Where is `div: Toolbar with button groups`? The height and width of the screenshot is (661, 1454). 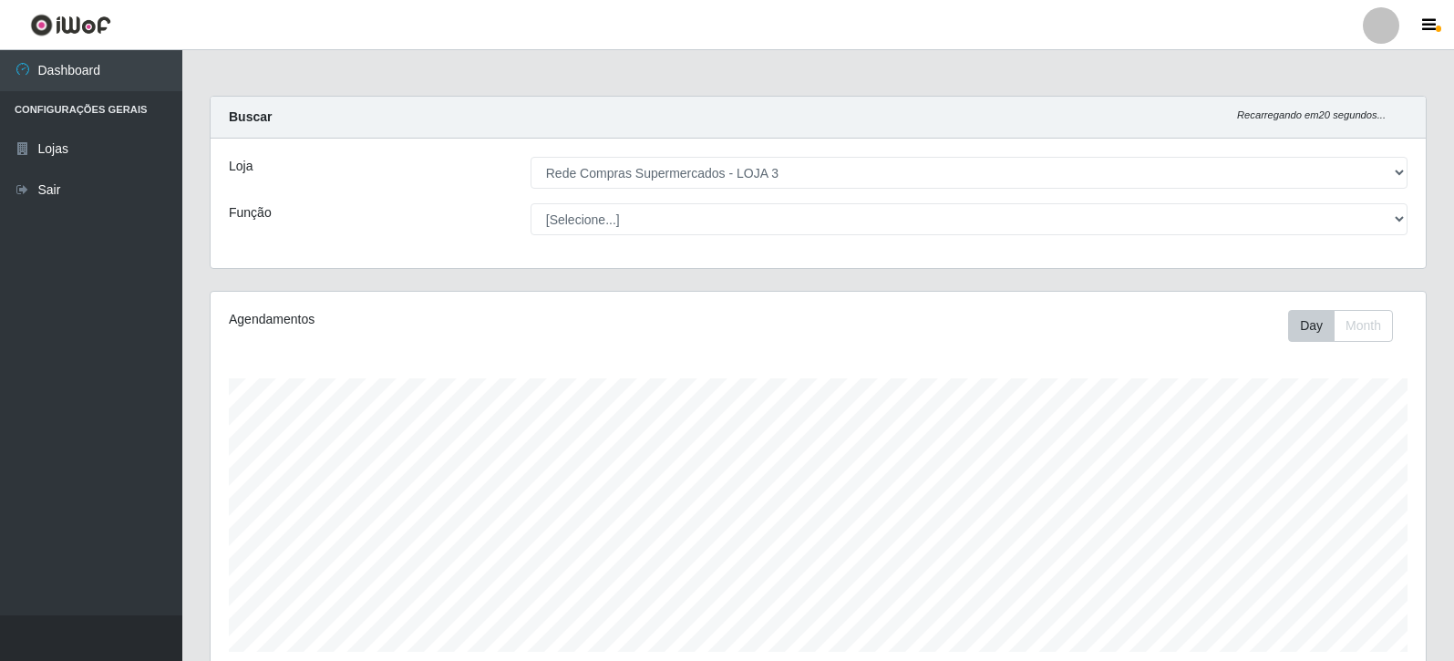 div: Toolbar with button groups is located at coordinates (1347, 325).